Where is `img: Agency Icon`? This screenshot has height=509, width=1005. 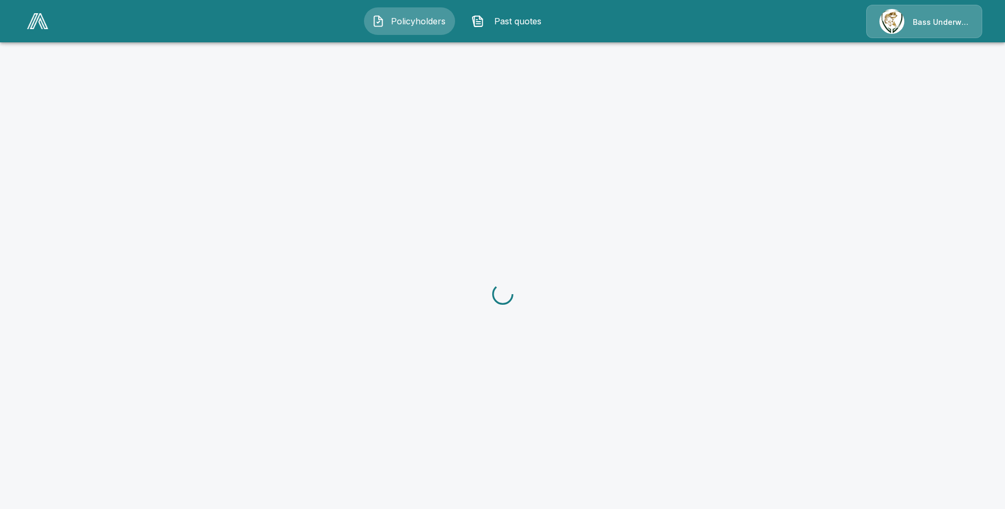 img: Agency Icon is located at coordinates (891, 21).